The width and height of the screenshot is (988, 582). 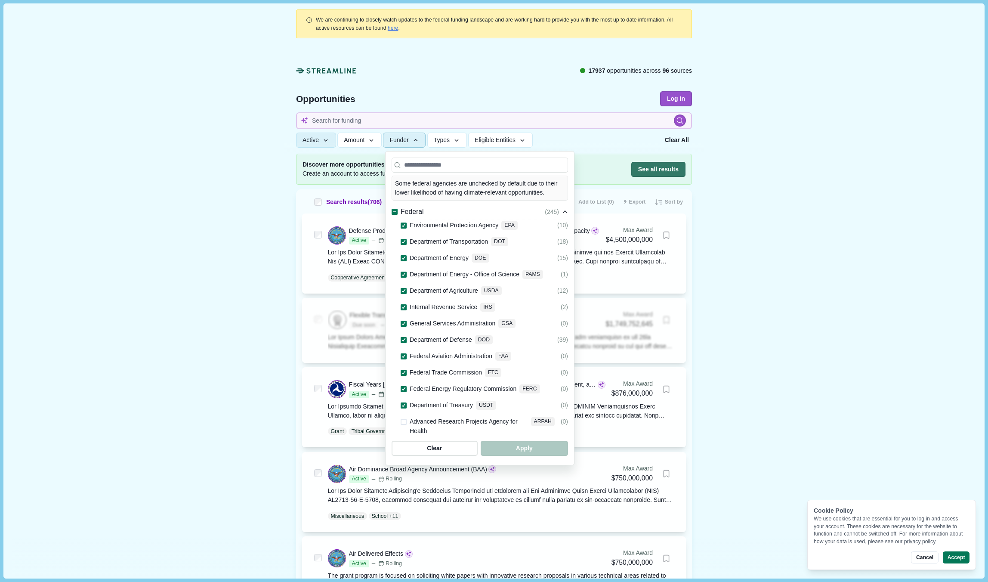 I want to click on div: Lor Ips Dolor Sitametc Adipiscing'e Seddoeius Temporincid utl etdolorem ali Eni Adminimve Quisn E..., so click(x=501, y=495).